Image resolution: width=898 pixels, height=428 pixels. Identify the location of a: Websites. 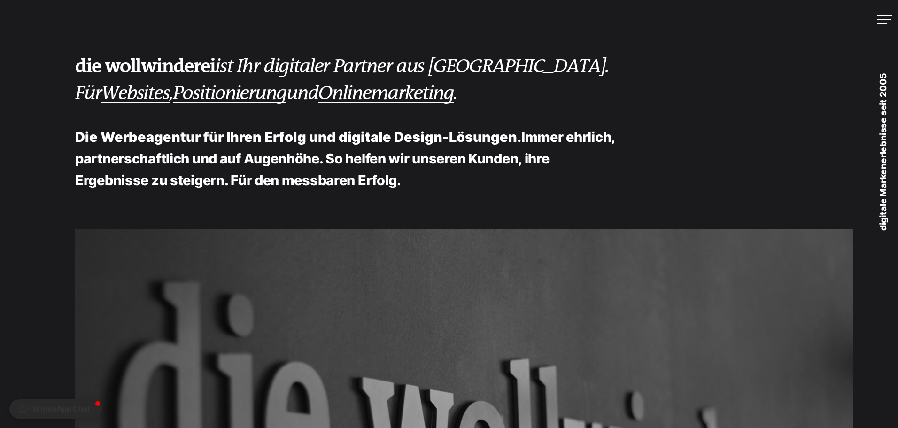
(135, 94).